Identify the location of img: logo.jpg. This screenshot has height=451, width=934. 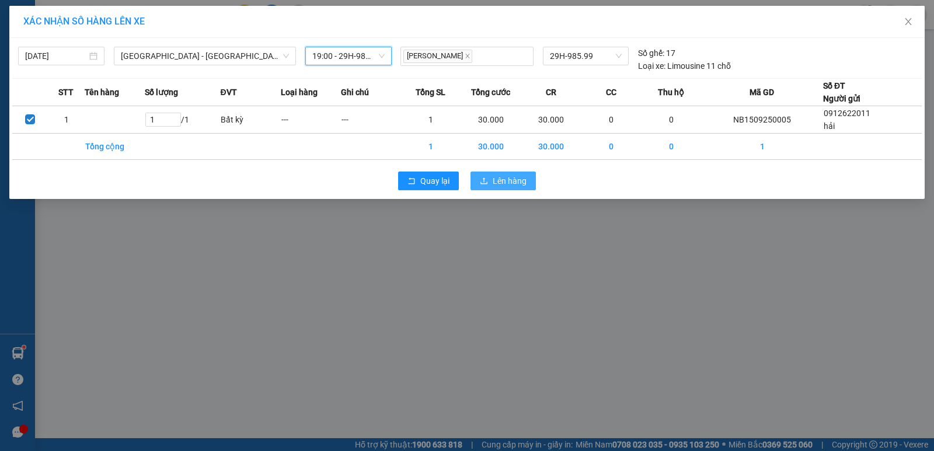
(44, 44).